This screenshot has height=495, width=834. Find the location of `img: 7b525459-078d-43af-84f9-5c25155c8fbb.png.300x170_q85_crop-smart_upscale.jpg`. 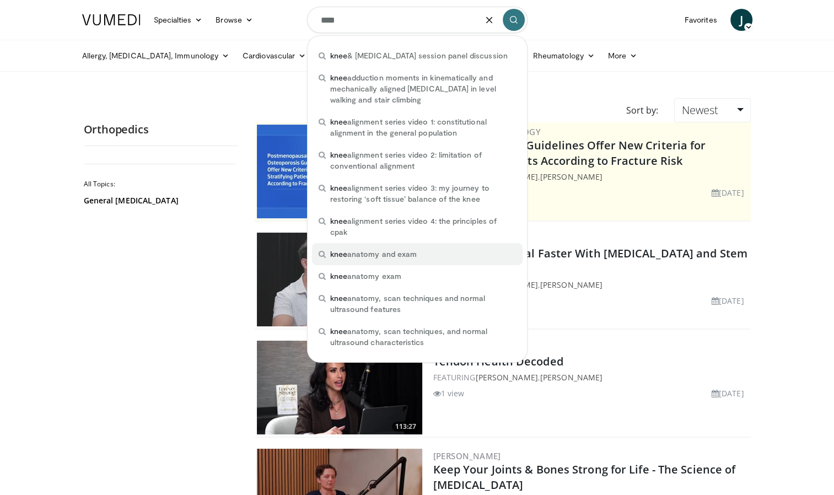

img: 7b525459-078d-43af-84f9-5c25155c8fbb.png.300x170_q85_crop-smart_upscale.jpg is located at coordinates (339, 171).